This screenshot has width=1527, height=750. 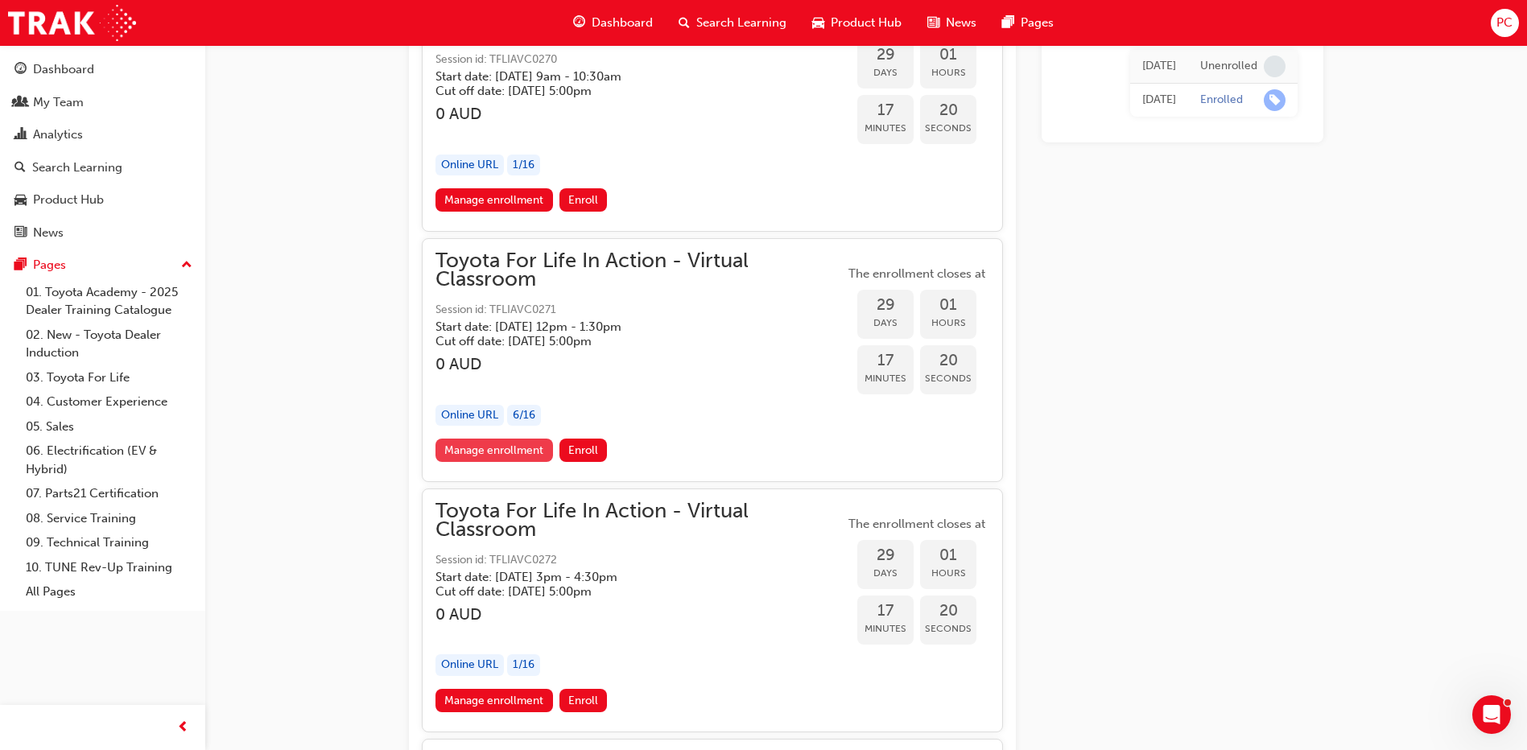 What do you see at coordinates (58, 102) in the screenshot?
I see `div: My Team` at bounding box center [58, 102].